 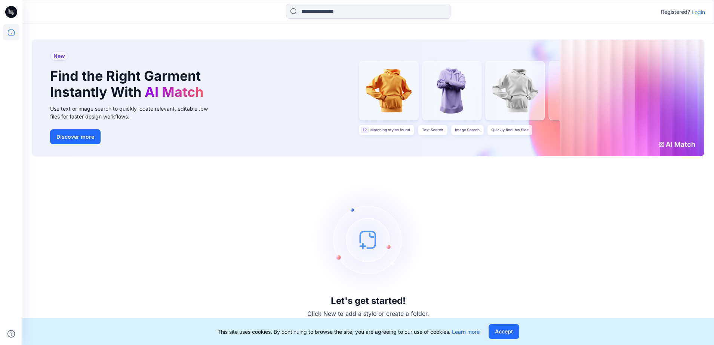 What do you see at coordinates (174, 92) in the screenshot?
I see `span: AI Match` at bounding box center [174, 92].